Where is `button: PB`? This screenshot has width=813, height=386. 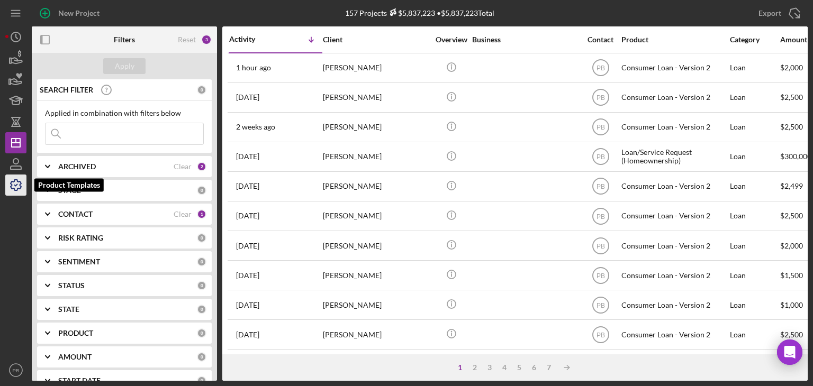
button: PB is located at coordinates (16, 370).